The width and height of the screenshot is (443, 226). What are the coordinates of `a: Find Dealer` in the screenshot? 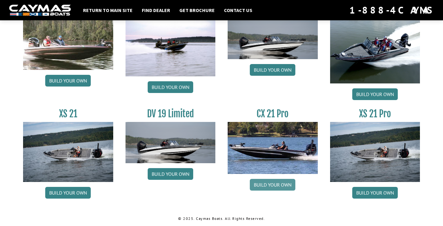 It's located at (156, 10).